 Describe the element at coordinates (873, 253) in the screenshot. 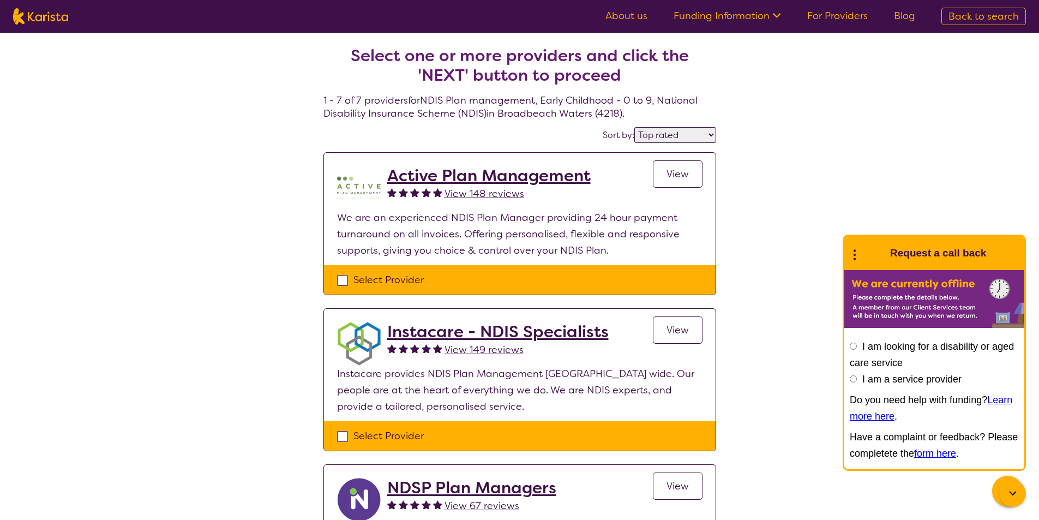

I see `img: Karista` at that location.